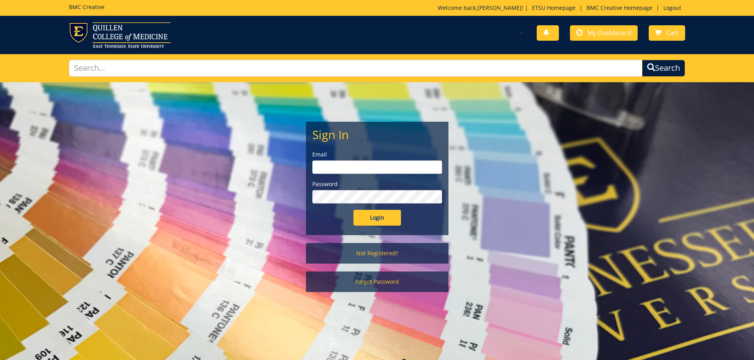 The height and width of the screenshot is (360, 754). Describe the element at coordinates (553, 8) in the screenshot. I see `a: ETSU Homepage` at that location.